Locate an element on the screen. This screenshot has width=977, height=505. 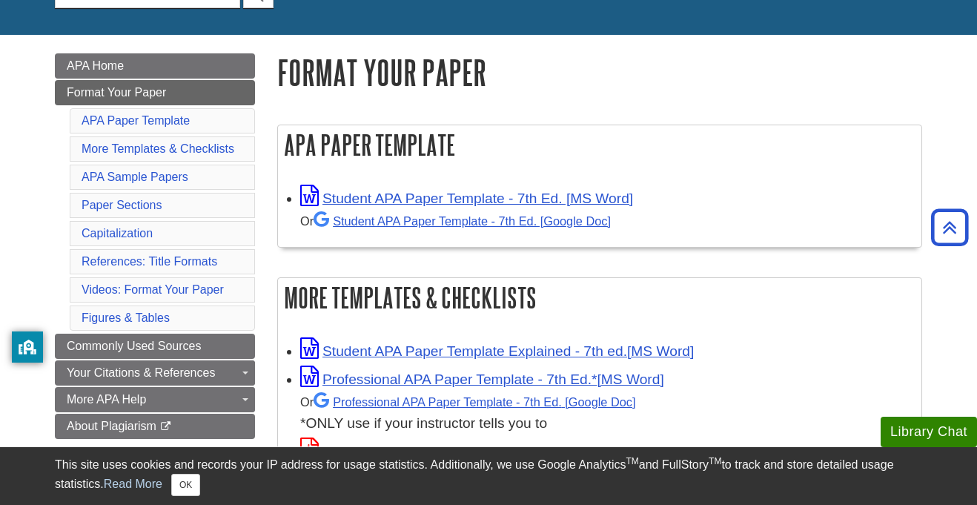
a: References: Title Formats is located at coordinates (149, 261).